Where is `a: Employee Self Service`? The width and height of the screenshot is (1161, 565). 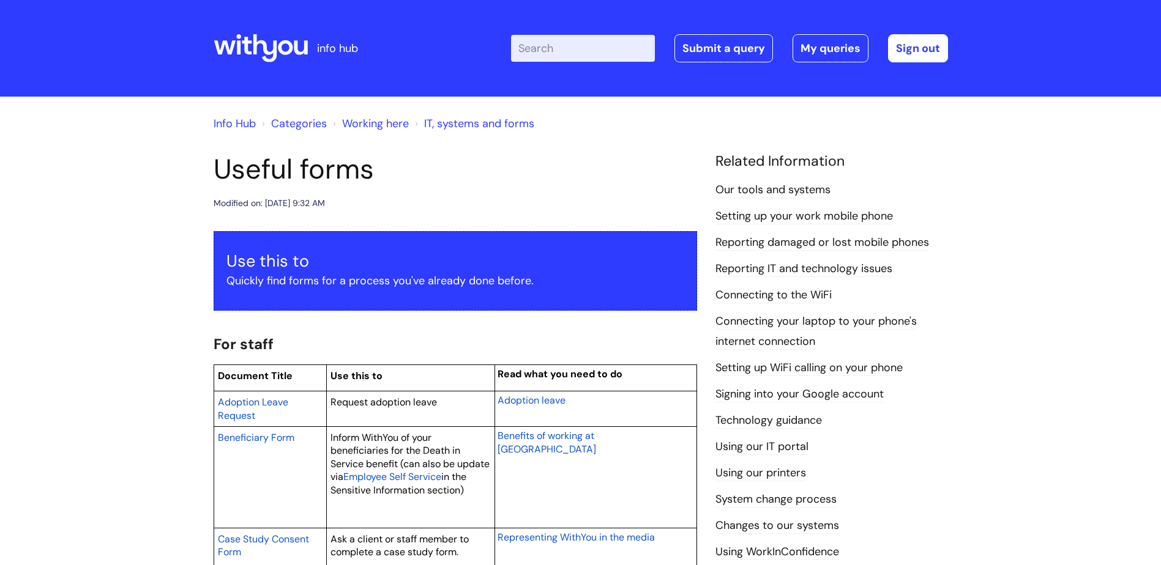
a: Employee Self Service is located at coordinates (392, 477).